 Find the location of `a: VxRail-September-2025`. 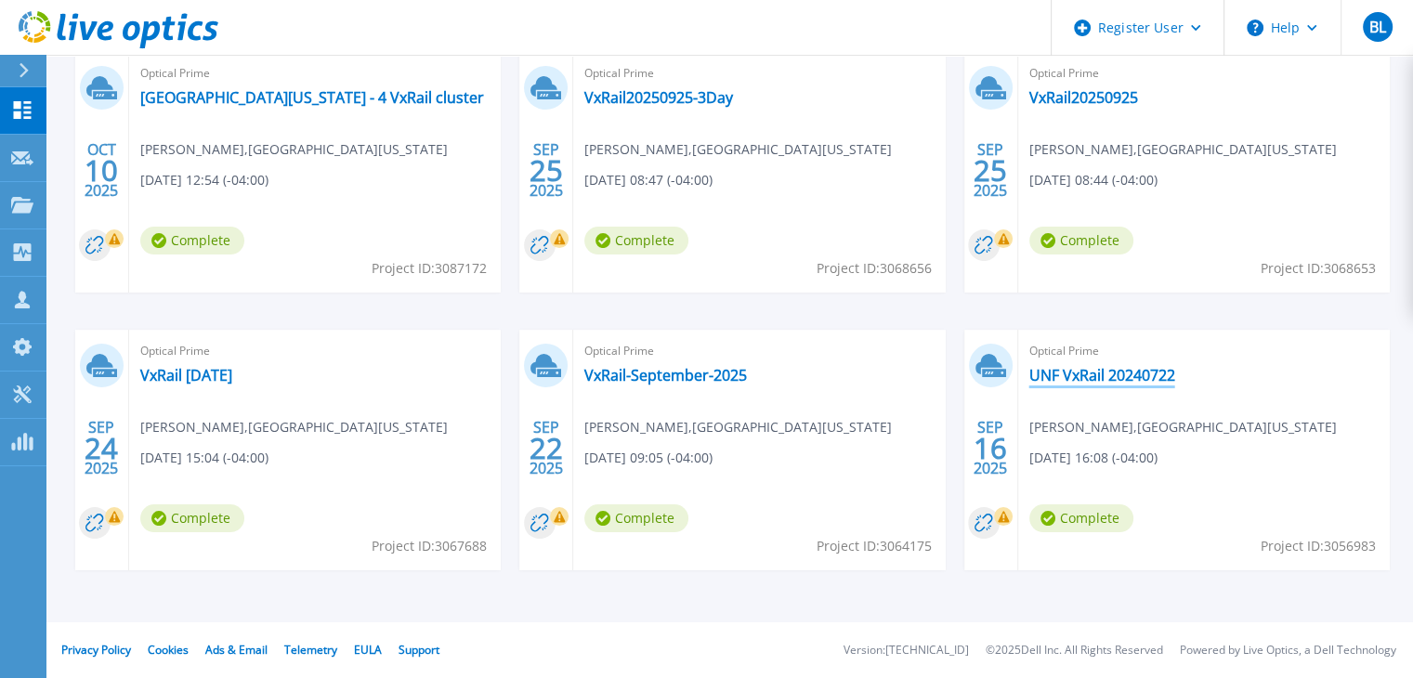

a: VxRail-September-2025 is located at coordinates (665, 375).